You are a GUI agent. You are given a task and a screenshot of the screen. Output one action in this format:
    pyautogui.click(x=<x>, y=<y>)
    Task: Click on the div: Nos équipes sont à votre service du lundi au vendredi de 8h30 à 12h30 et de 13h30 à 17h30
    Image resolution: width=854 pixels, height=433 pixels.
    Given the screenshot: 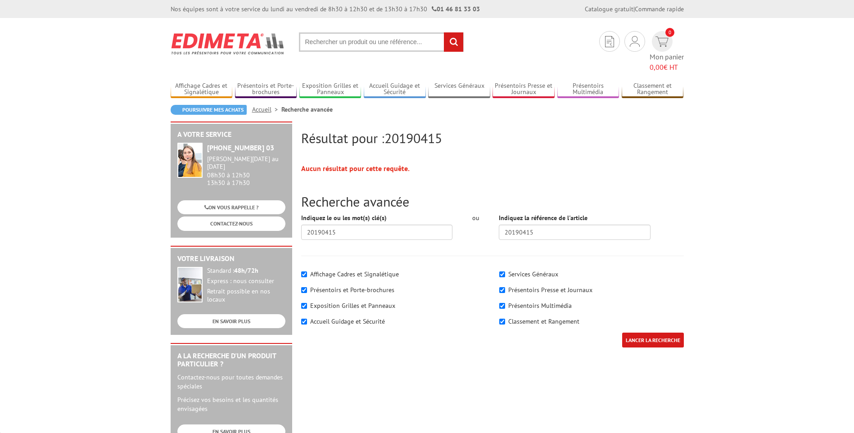 What is the action you would take?
    pyautogui.click(x=325, y=9)
    